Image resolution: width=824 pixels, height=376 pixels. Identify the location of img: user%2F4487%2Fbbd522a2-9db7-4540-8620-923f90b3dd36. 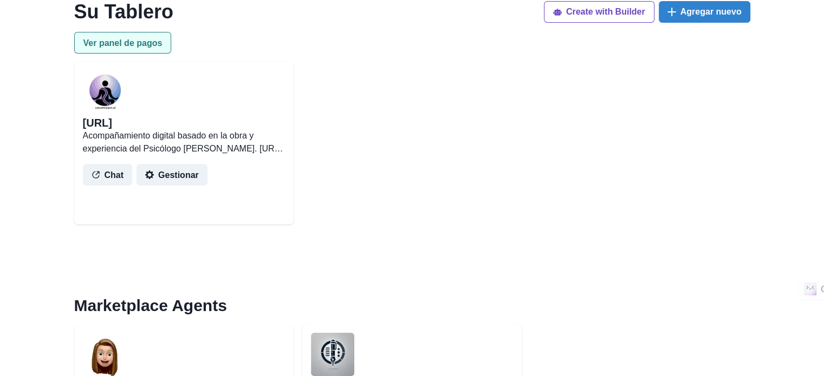
(105, 93).